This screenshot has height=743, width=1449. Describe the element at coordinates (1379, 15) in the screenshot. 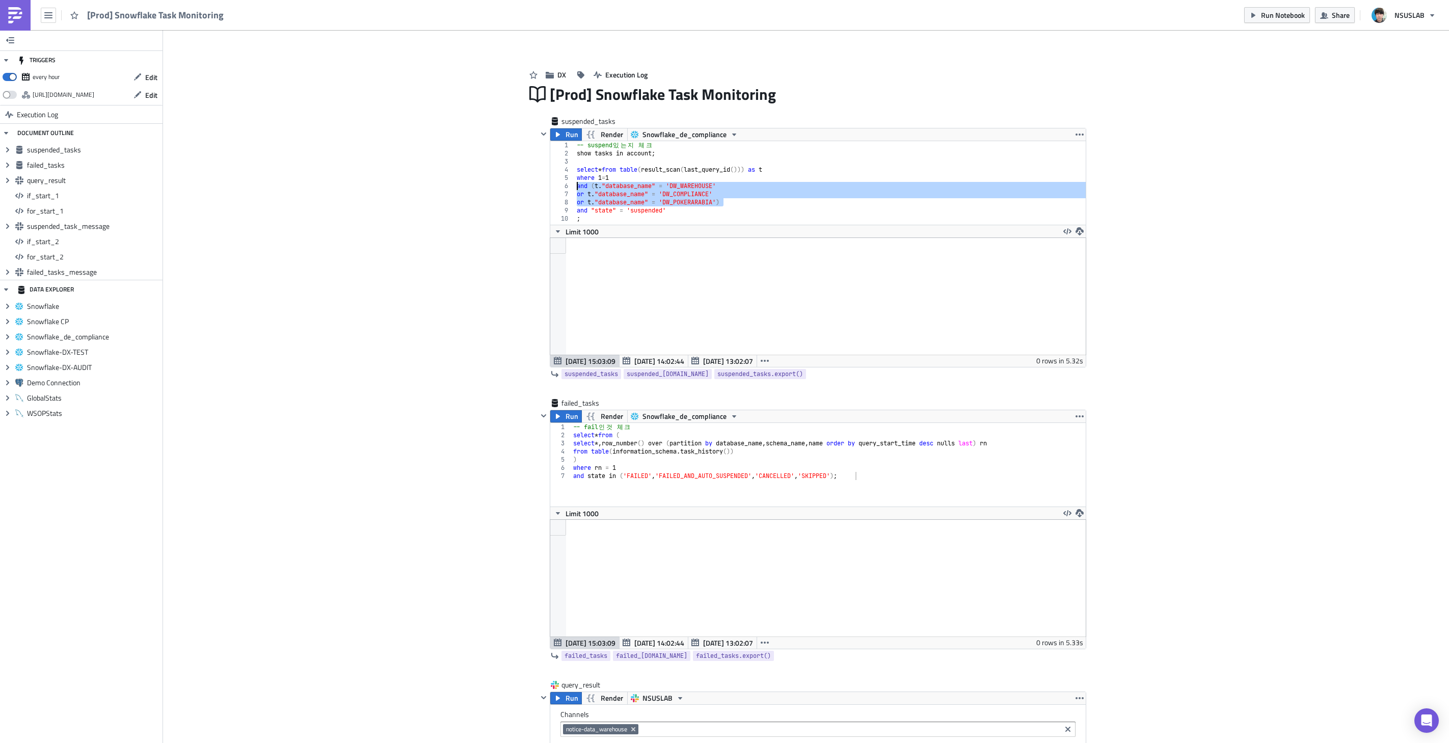

I see `img: Avatar` at that location.